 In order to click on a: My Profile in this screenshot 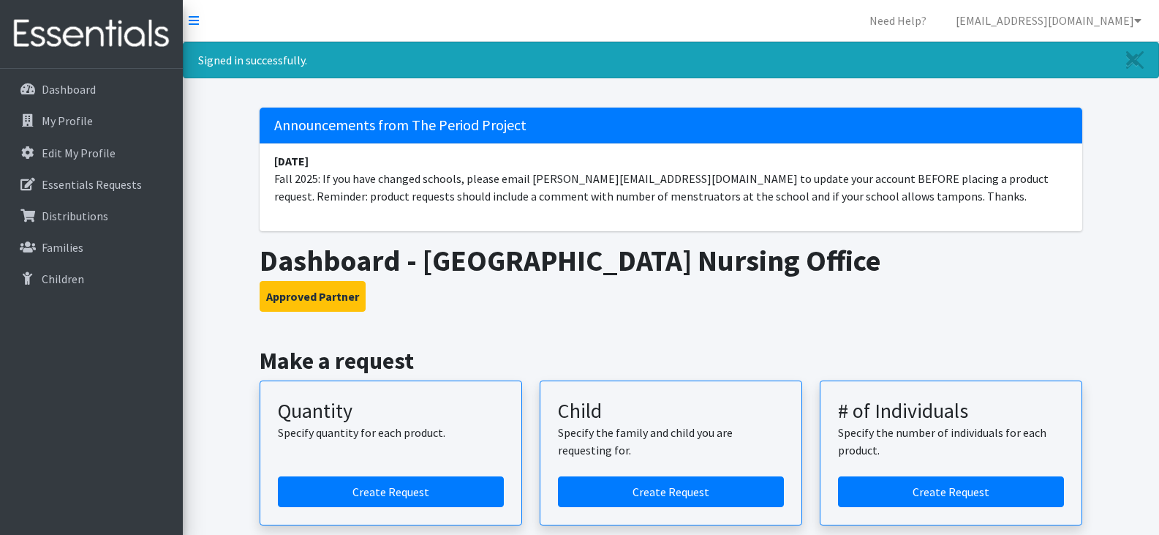, I will do `click(91, 121)`.